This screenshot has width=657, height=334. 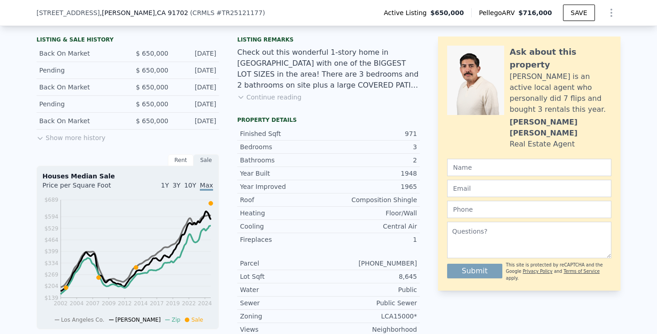 What do you see at coordinates (373, 134) in the screenshot?
I see `div: 971` at bounding box center [373, 134].